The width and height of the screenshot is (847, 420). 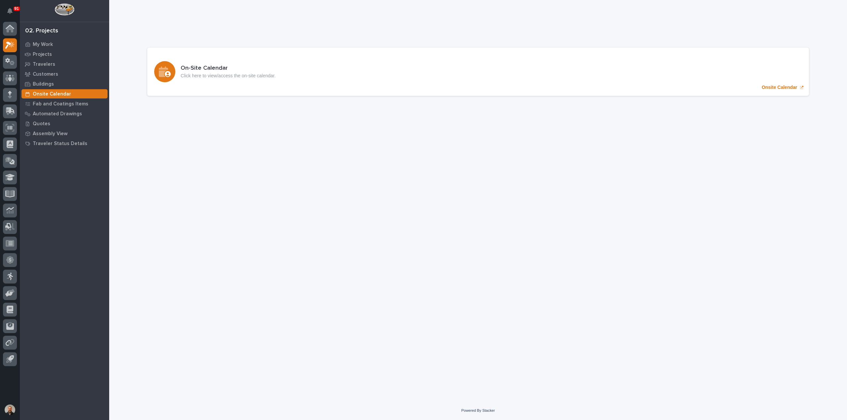 I want to click on a: Quotes, so click(x=64, y=124).